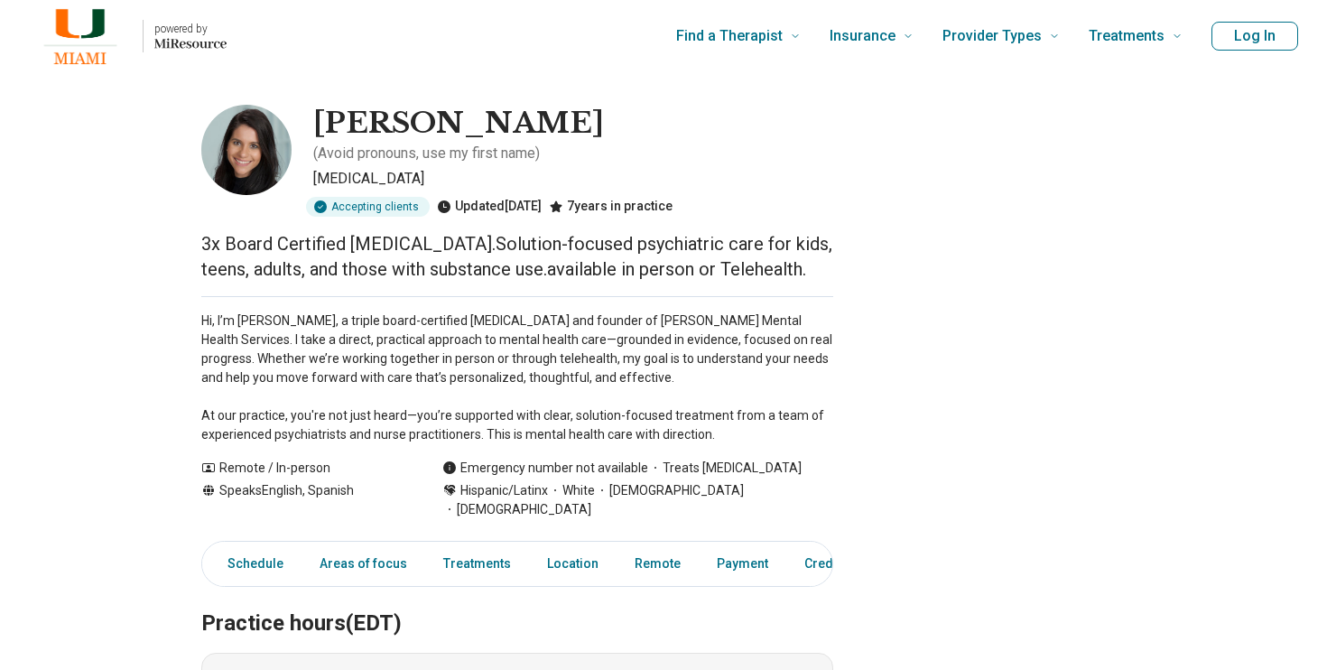 The height and width of the screenshot is (670, 1327). I want to click on a: Areas of focus, so click(363, 563).